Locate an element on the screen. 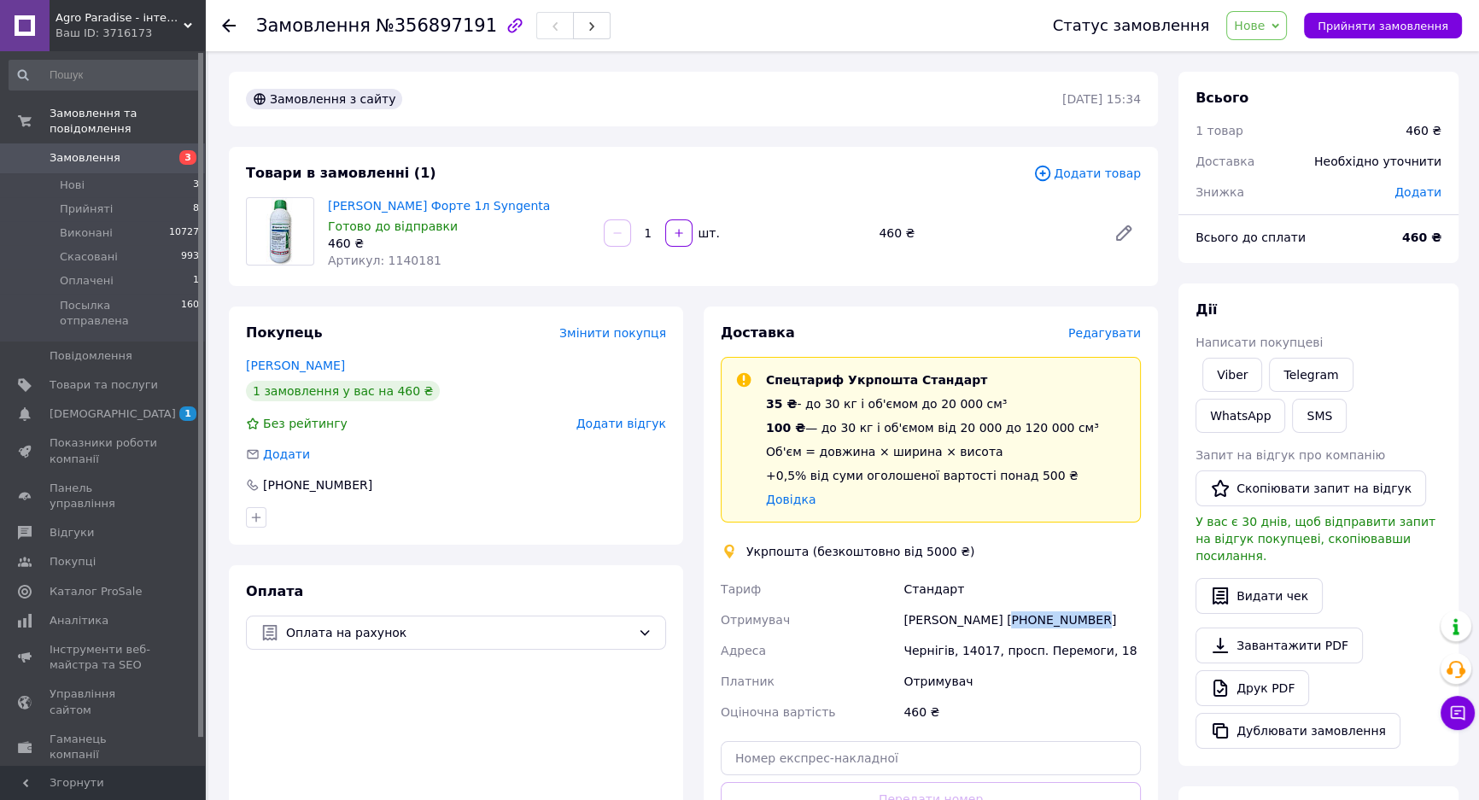 The height and width of the screenshot is (800, 1479). span: Аналітика is located at coordinates (79, 621).